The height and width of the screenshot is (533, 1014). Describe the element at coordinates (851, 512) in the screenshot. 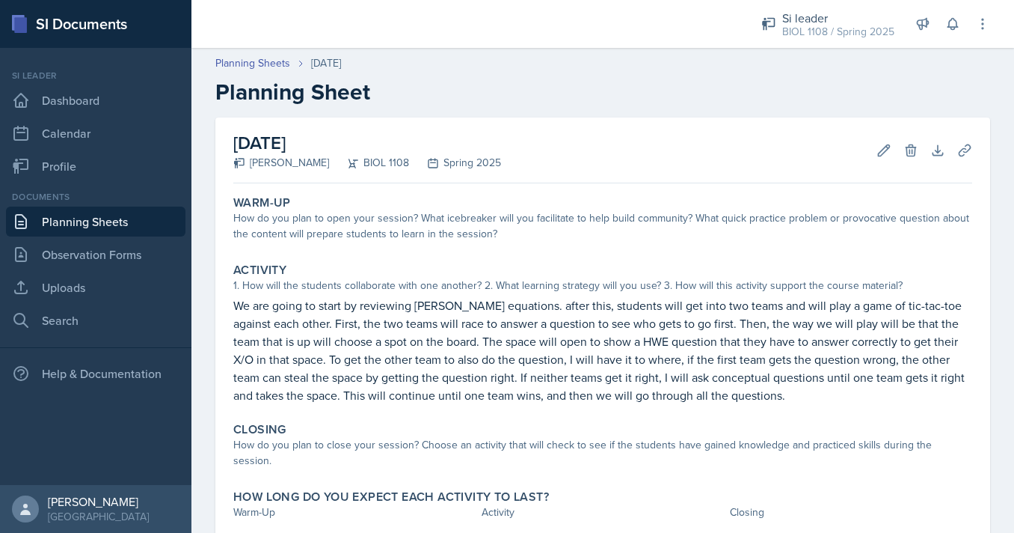

I see `div: Closing` at that location.